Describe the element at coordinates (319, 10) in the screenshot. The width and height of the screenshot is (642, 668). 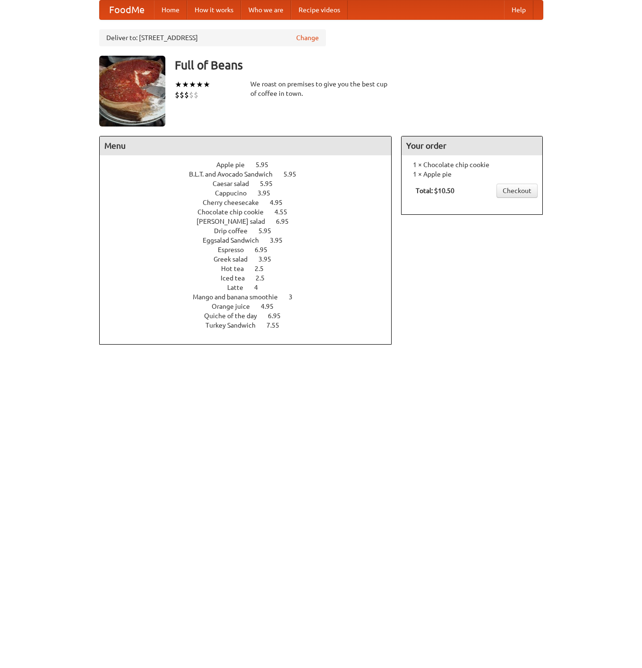
I see `a: Recipe videos` at that location.